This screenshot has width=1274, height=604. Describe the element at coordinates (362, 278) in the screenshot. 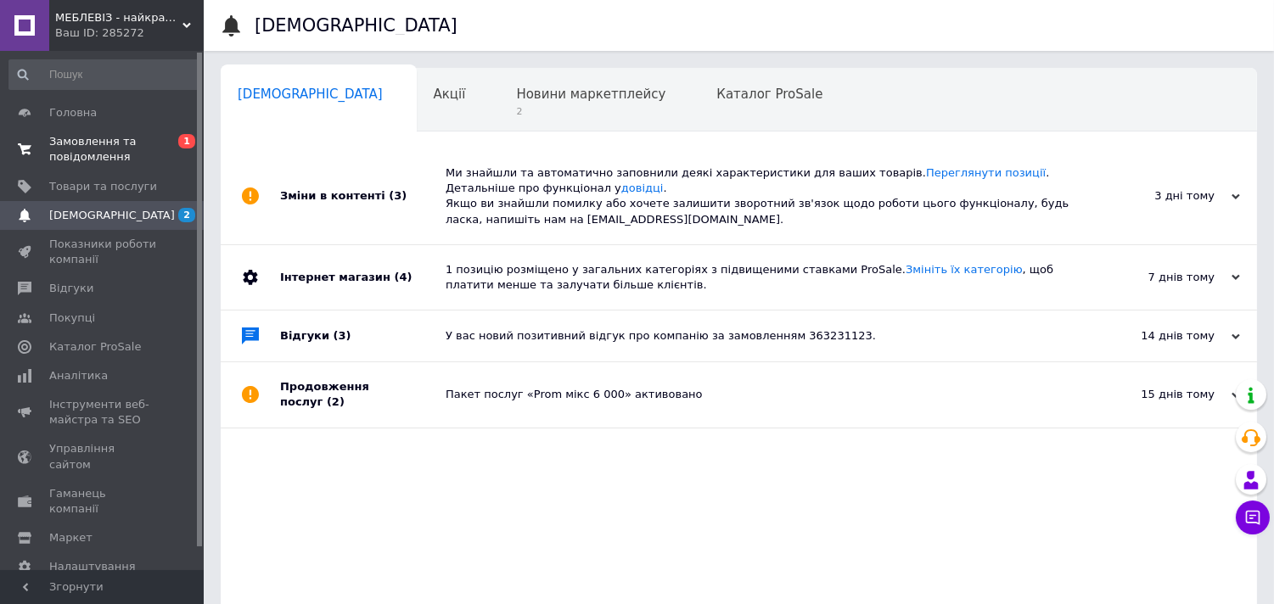

I see `div: Інтернет магазин` at that location.